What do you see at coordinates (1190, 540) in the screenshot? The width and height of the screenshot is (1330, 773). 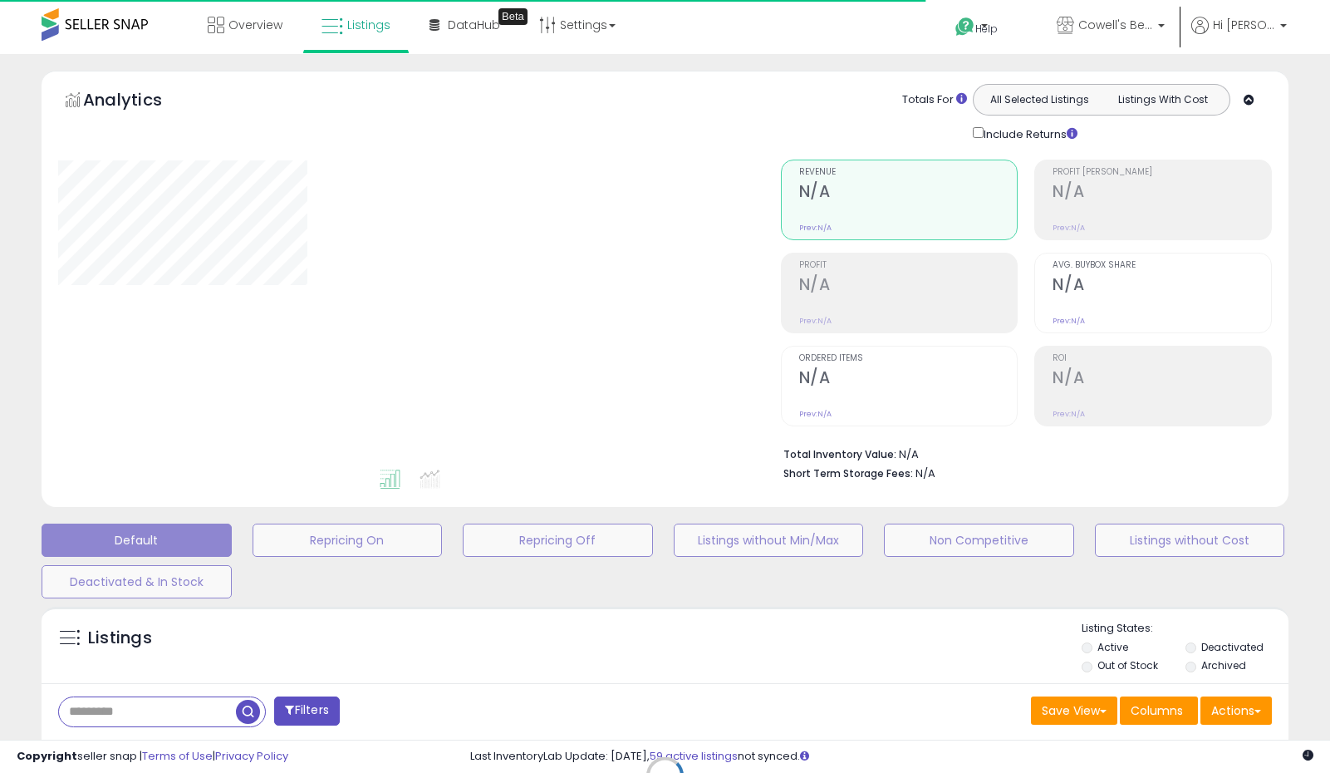 I see `button: Listings without Cost` at bounding box center [1190, 540].